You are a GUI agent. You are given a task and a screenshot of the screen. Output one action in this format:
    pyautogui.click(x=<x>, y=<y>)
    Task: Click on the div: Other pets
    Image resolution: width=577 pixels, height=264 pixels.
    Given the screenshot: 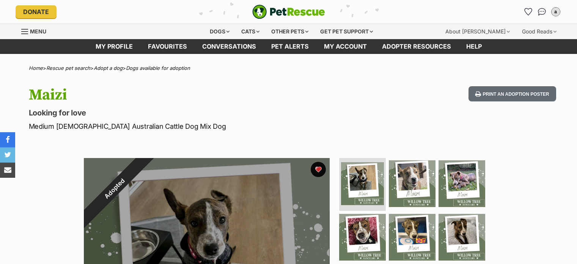 What is the action you would take?
    pyautogui.click(x=290, y=31)
    